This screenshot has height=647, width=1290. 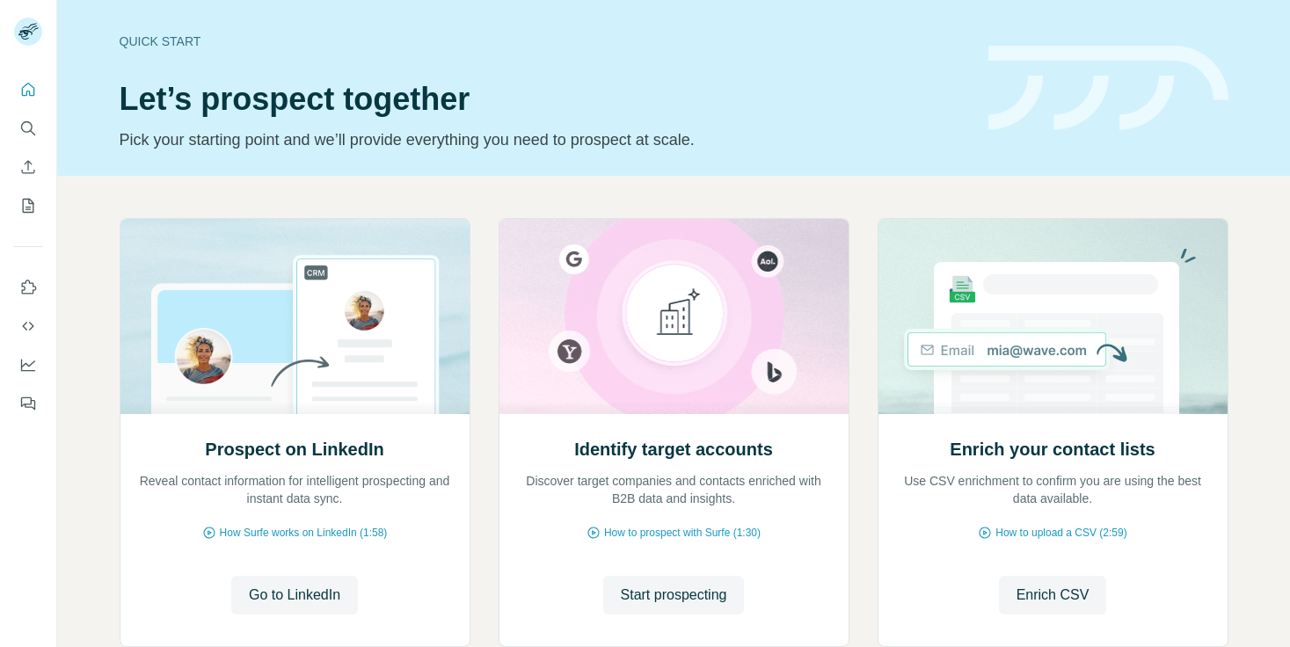 What do you see at coordinates (303, 533) in the screenshot?
I see `span: How Surfe works on LinkedIn (1:58)` at bounding box center [303, 533].